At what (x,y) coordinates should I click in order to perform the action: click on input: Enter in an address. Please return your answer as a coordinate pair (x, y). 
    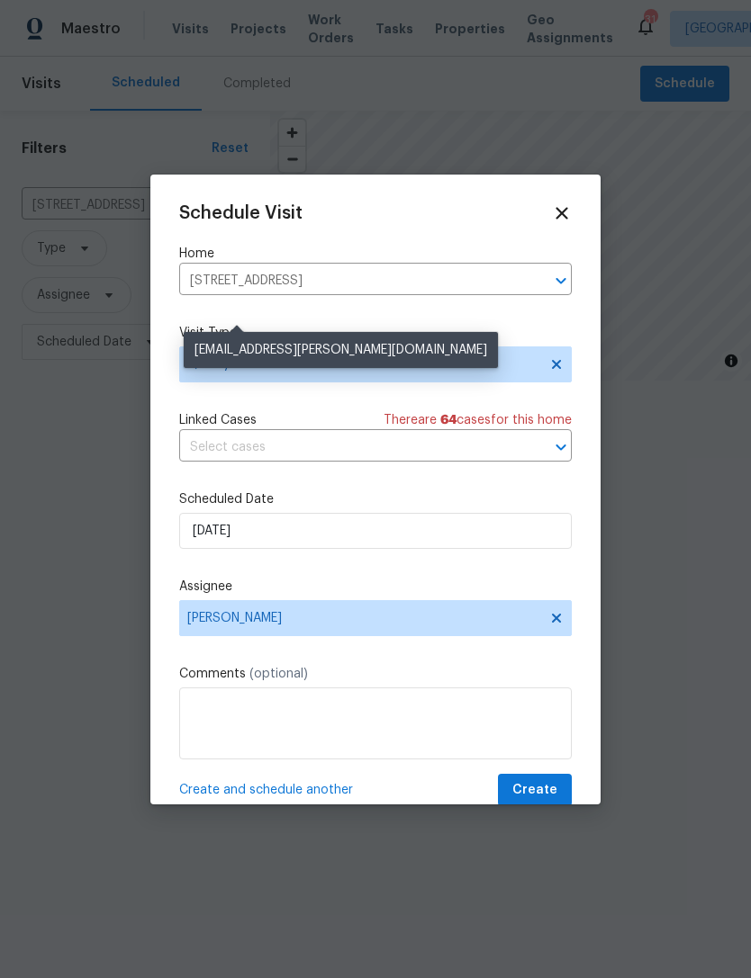
    Looking at the image, I should click on (350, 281).